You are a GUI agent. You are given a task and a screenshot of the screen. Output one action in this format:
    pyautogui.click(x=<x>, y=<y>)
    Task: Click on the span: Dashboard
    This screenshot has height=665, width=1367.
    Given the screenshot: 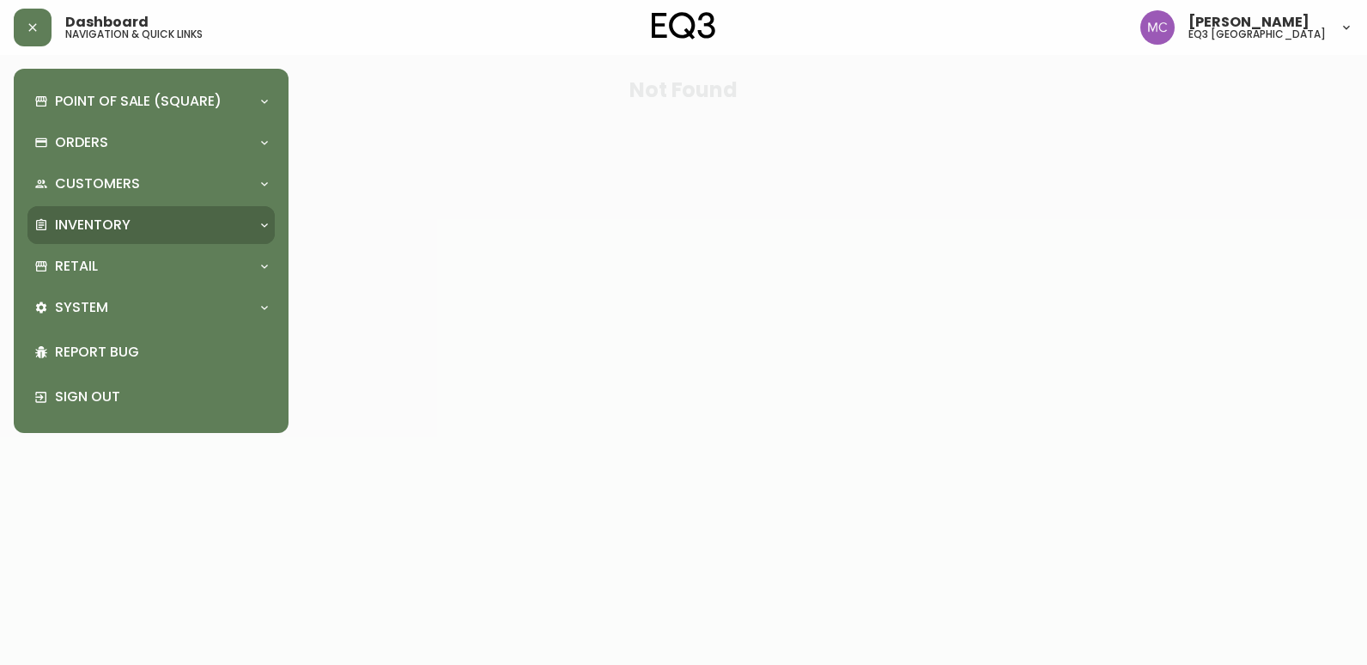 What is the action you would take?
    pyautogui.click(x=106, y=22)
    